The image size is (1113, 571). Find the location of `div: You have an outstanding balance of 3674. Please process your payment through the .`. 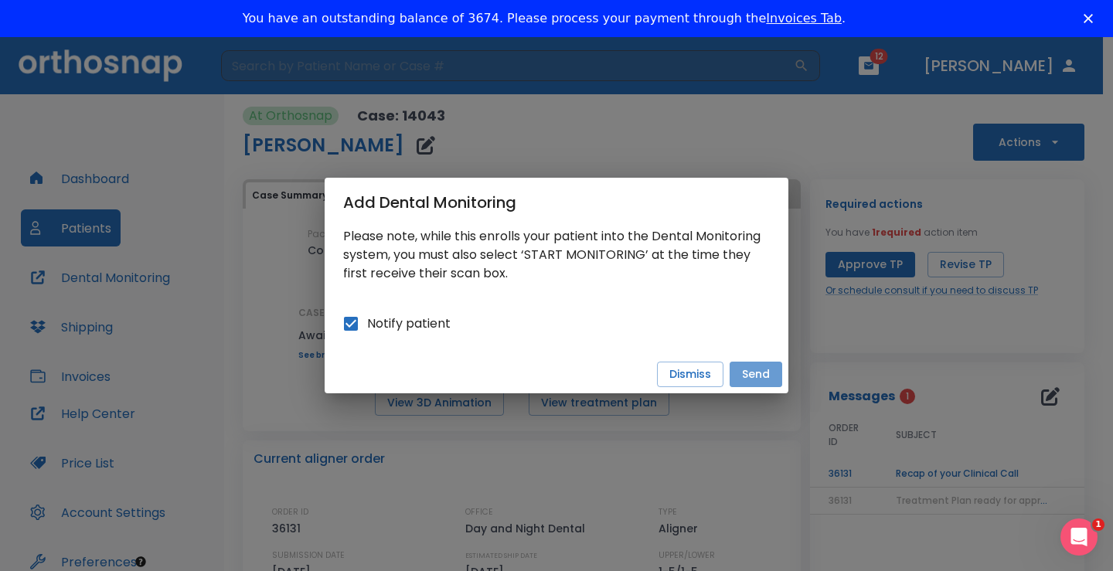

div: You have an outstanding balance of 3674. Please process your payment through the . is located at coordinates (544, 19).